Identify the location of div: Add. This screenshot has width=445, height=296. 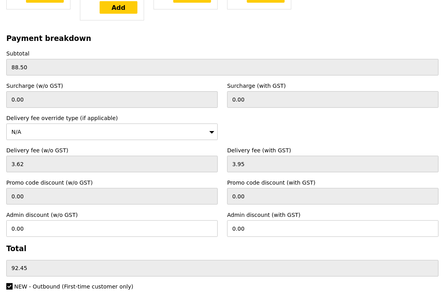
(118, 7).